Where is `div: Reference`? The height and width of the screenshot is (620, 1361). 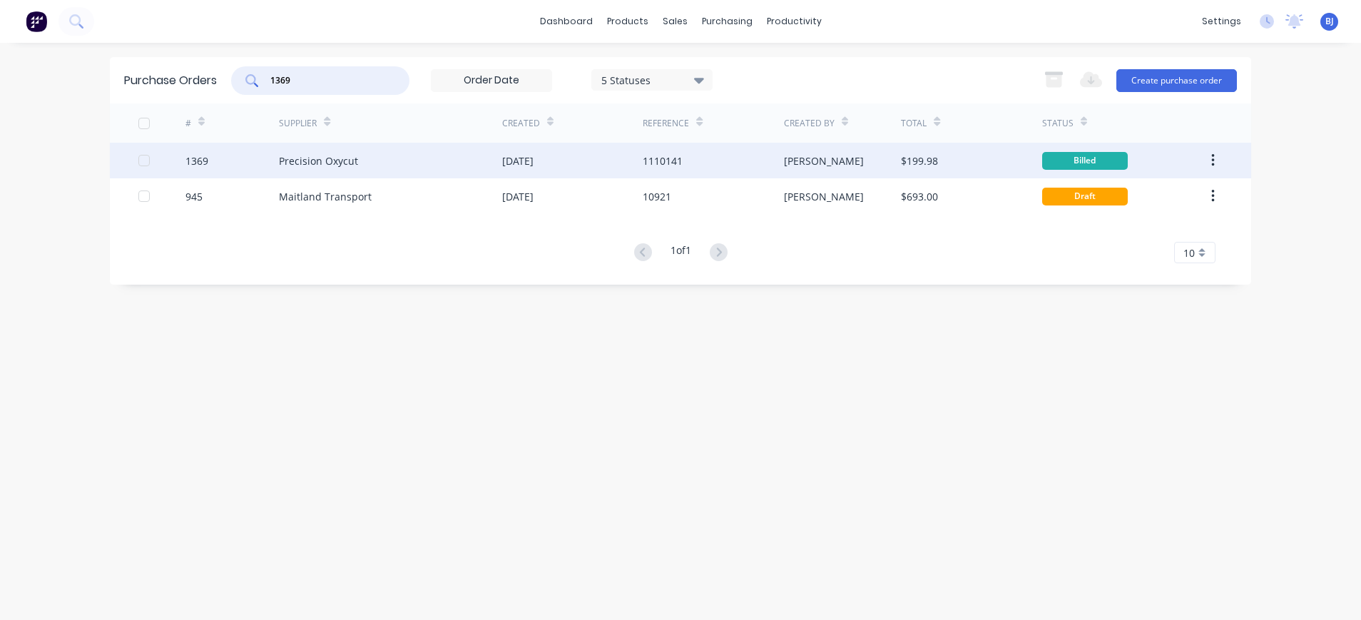
div: Reference is located at coordinates (665, 123).